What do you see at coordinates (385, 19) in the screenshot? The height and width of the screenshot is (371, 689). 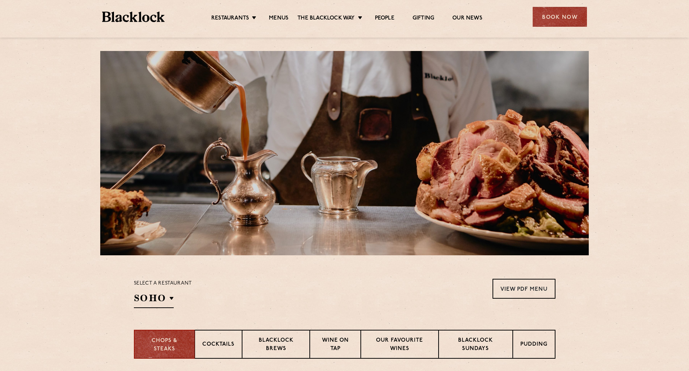 I see `a: People` at bounding box center [385, 19].